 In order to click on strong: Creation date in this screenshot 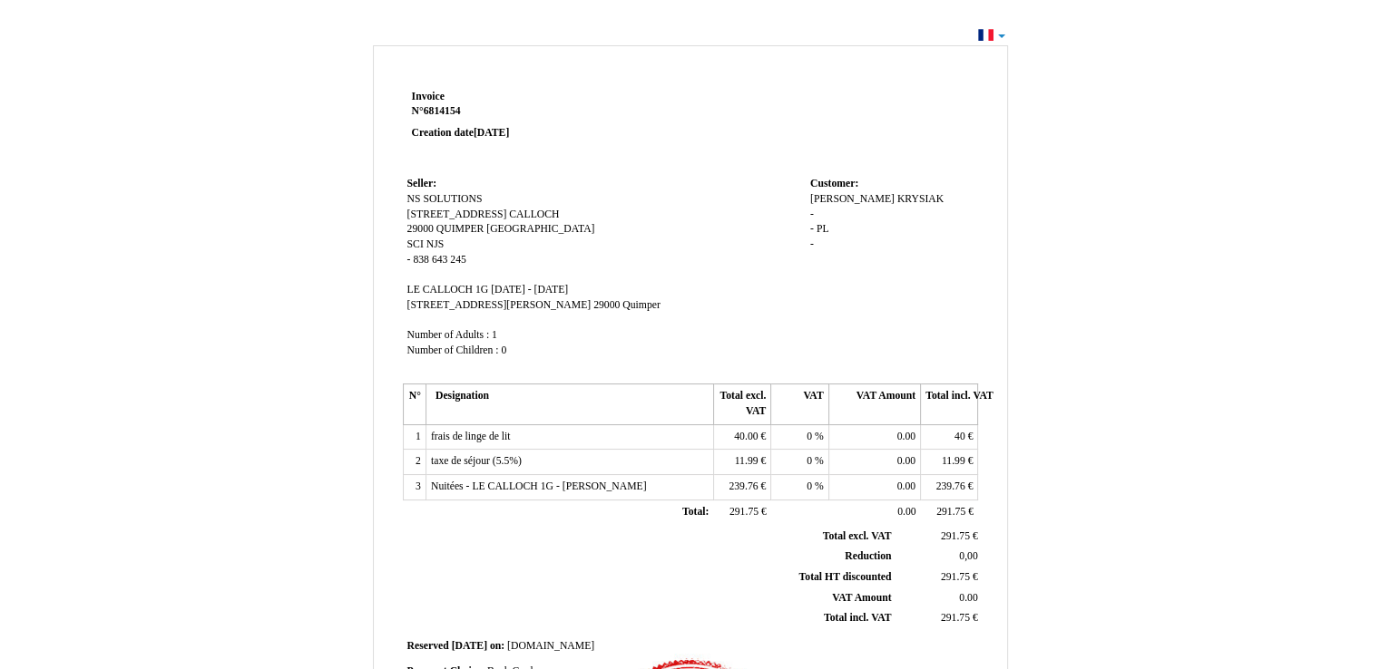, I will do `click(461, 132)`.